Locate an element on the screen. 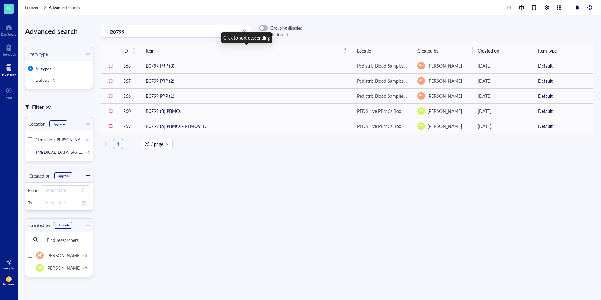 This screenshot has width=601, height=300. td: 367 is located at coordinates (130, 81).